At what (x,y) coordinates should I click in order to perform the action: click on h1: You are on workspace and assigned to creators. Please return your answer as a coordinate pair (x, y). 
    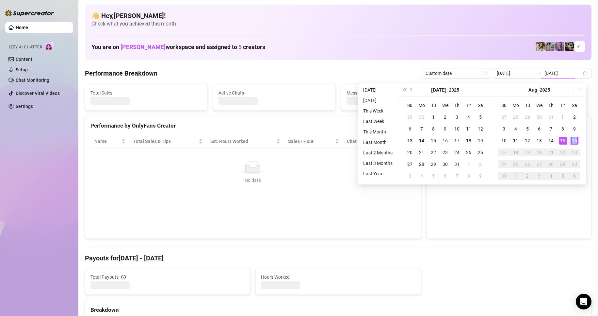
    Looking at the image, I should click on (178, 47).